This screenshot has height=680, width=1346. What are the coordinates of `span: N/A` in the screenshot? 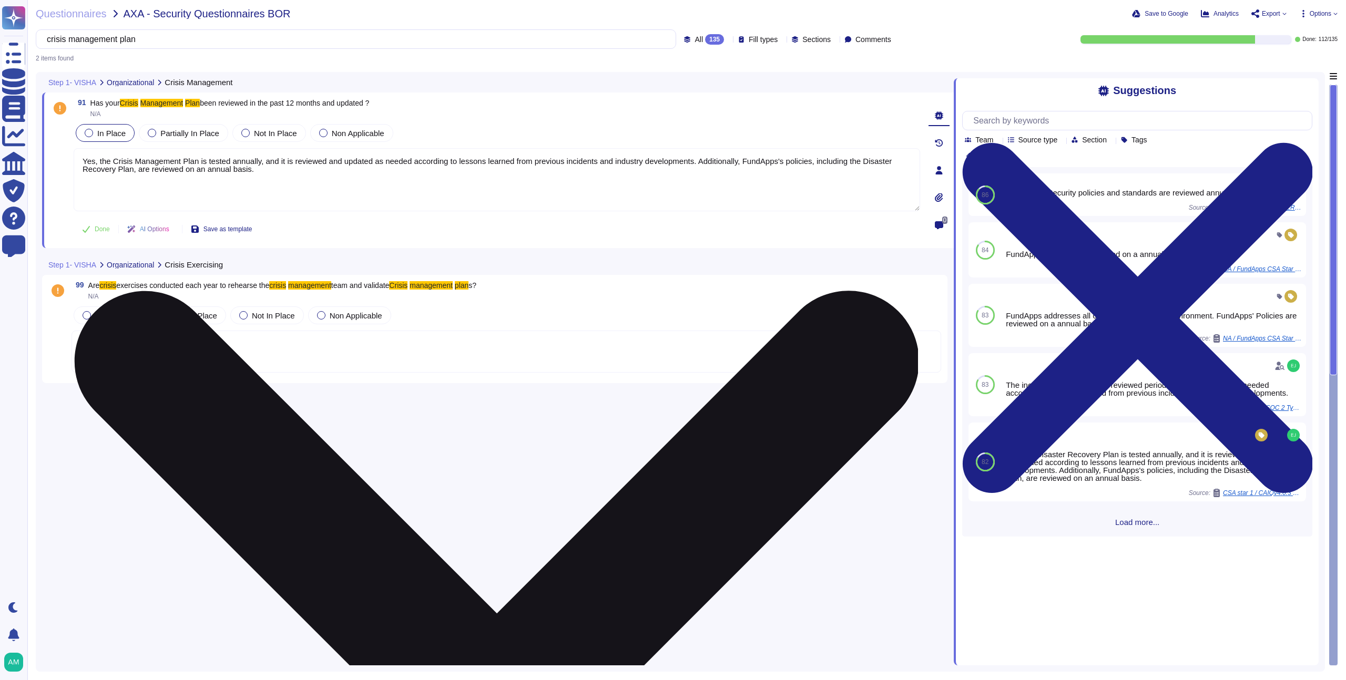 It's located at (96, 114).